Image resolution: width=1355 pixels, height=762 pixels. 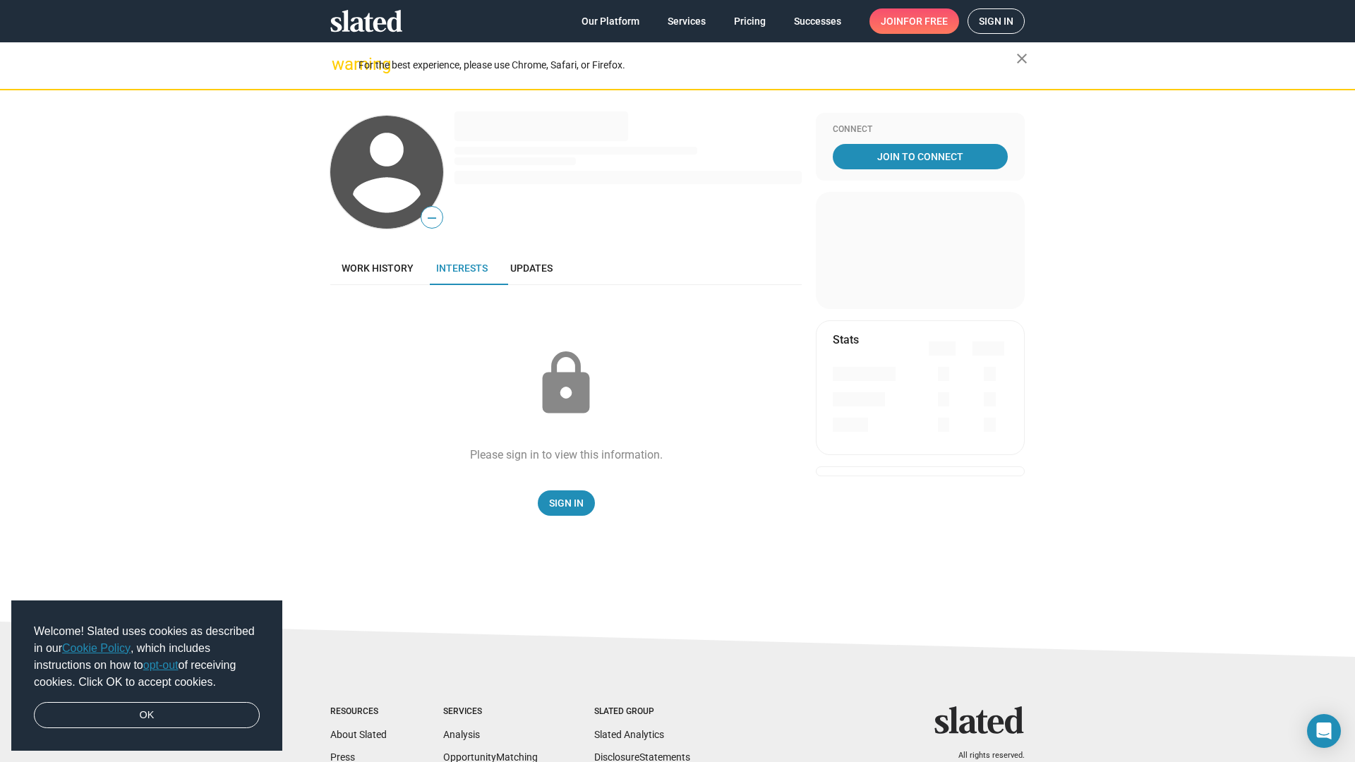 What do you see at coordinates (161, 665) in the screenshot?
I see `a: opt-out` at bounding box center [161, 665].